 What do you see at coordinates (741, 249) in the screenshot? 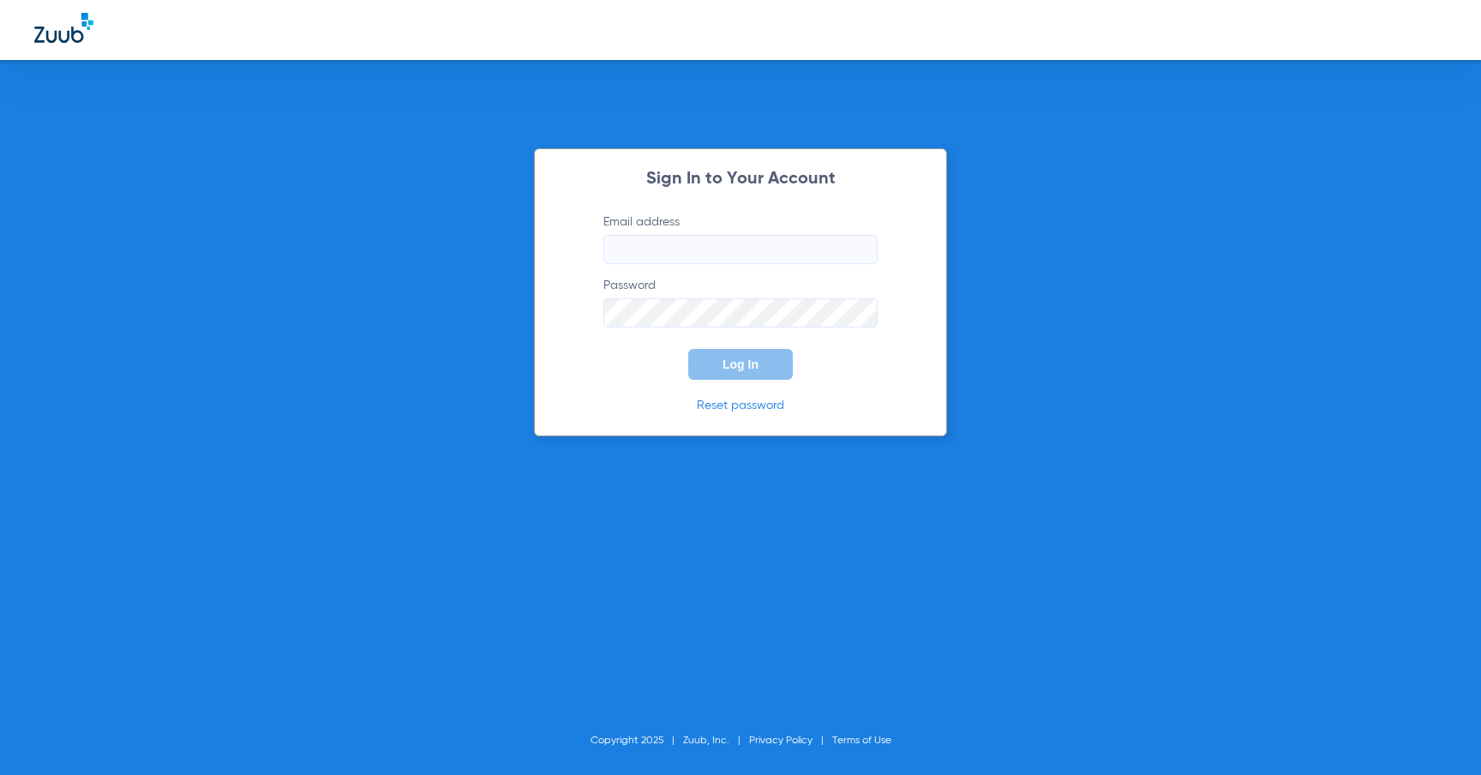
I see `input: Email address` at bounding box center [741, 249].